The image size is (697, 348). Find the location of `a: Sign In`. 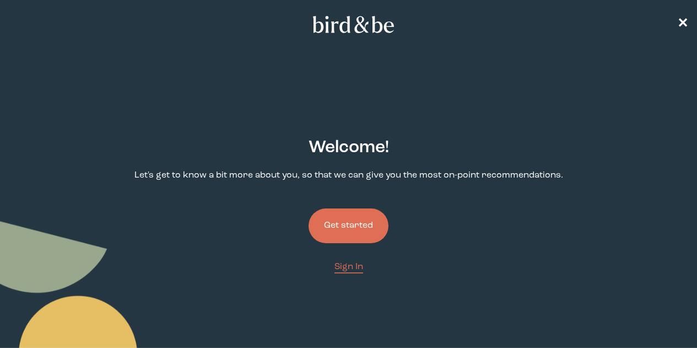

a: Sign In is located at coordinates (349, 267).